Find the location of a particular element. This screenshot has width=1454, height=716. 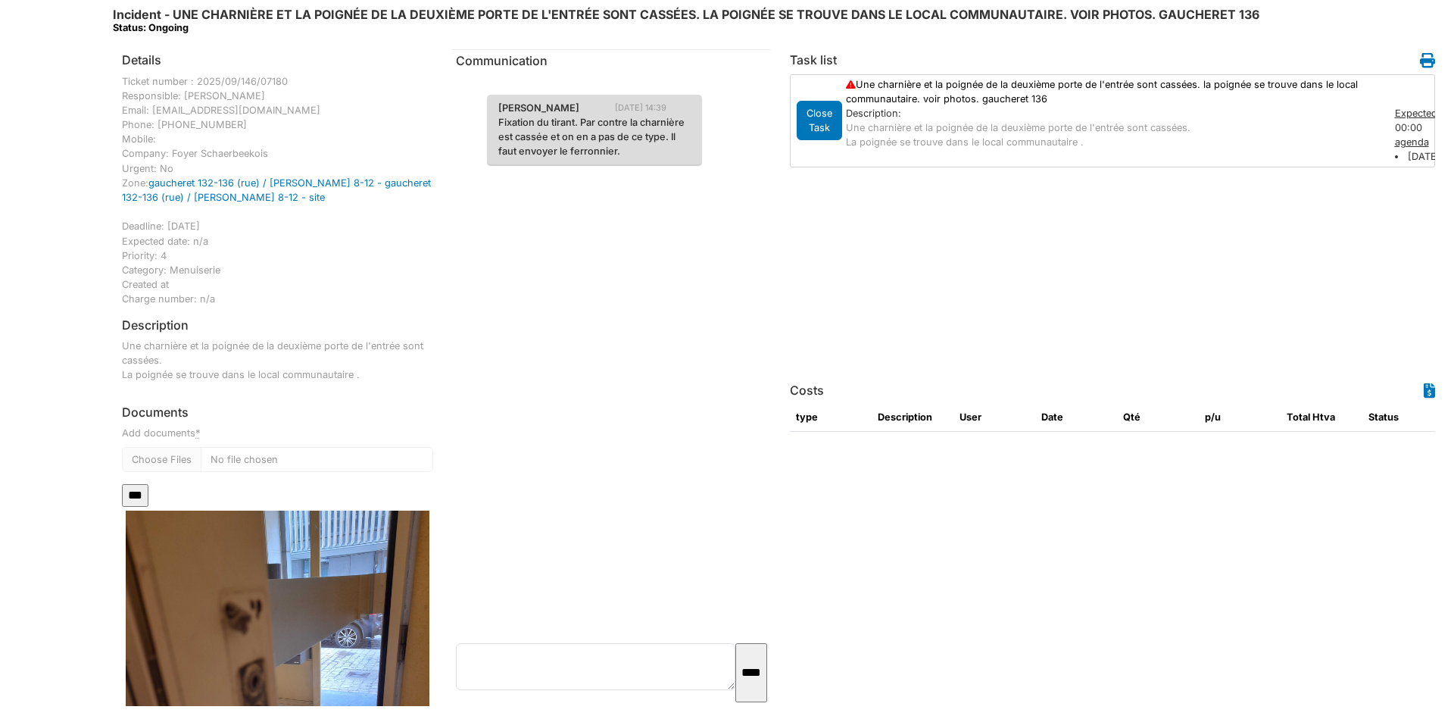

span: translation missing: en.todo.action.close_task is located at coordinates (819, 120).